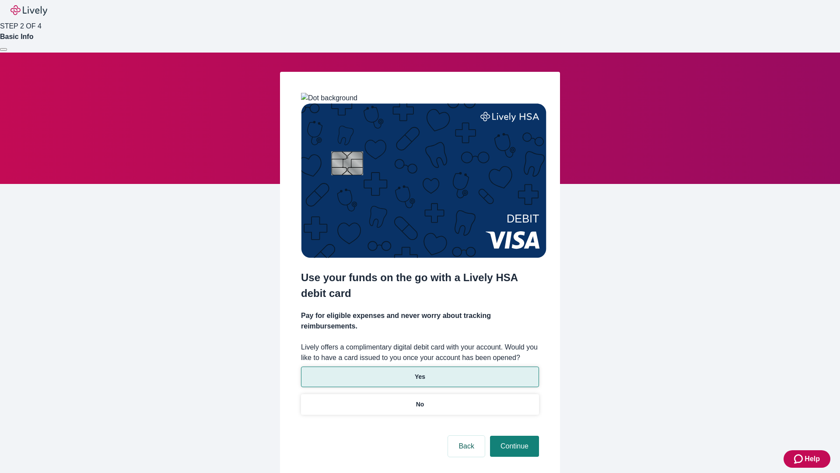  Describe the element at coordinates (424, 180) in the screenshot. I see `img: Debit card` at that location.